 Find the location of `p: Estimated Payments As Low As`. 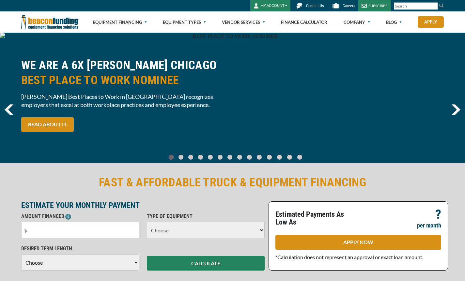

p: Estimated Payments As Low As is located at coordinates (315, 218).